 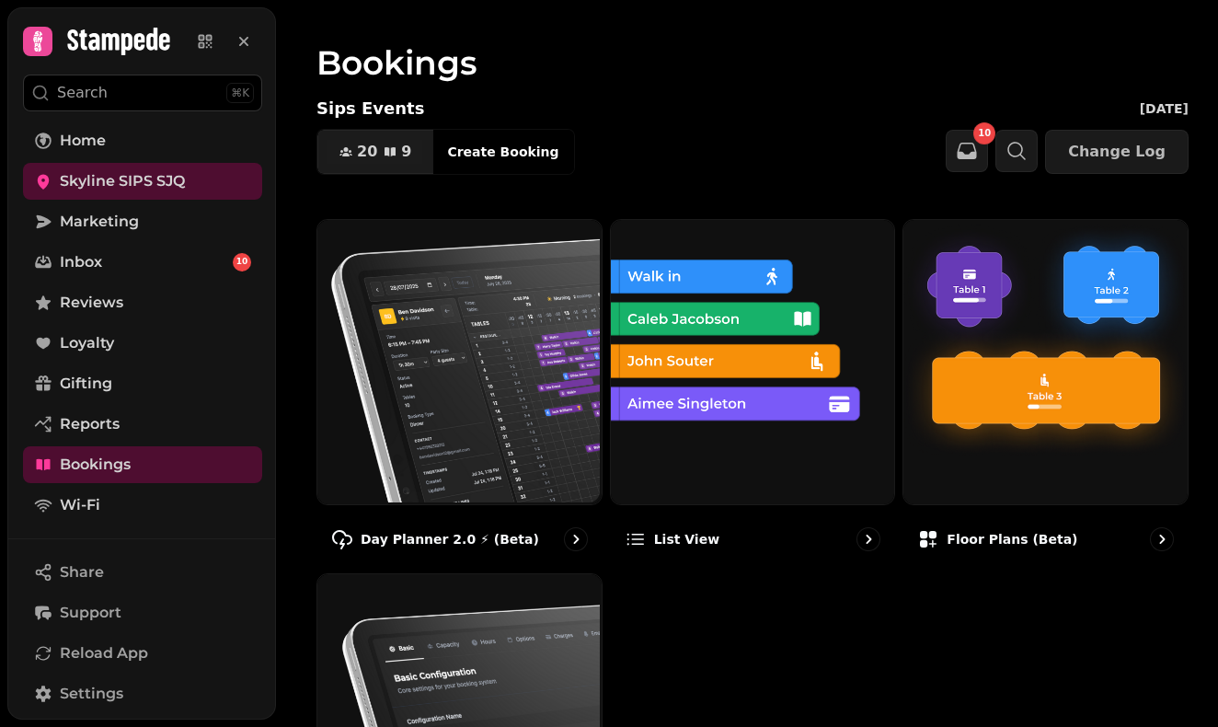 I want to click on span: Home, so click(x=83, y=141).